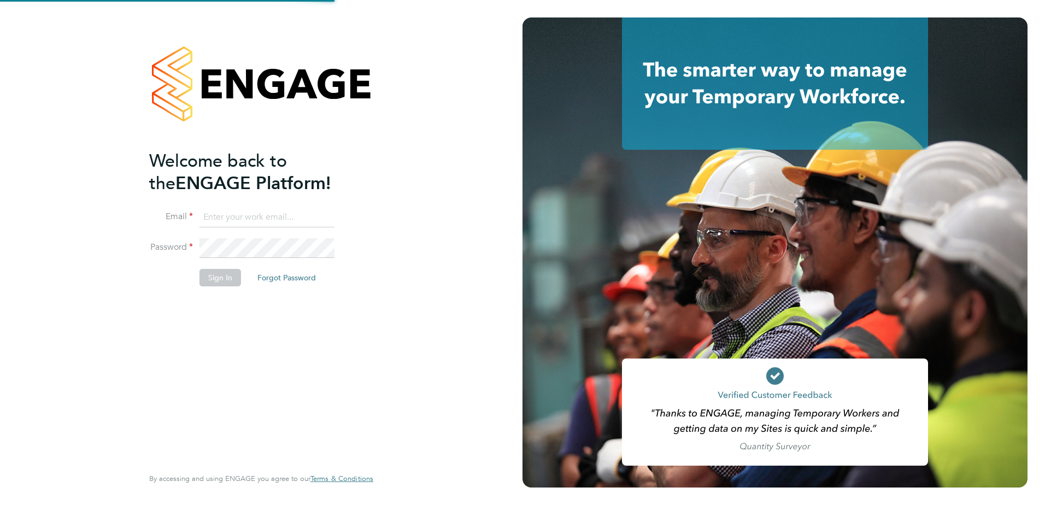  Describe the element at coordinates (171, 247) in the screenshot. I see `label: Password` at that location.